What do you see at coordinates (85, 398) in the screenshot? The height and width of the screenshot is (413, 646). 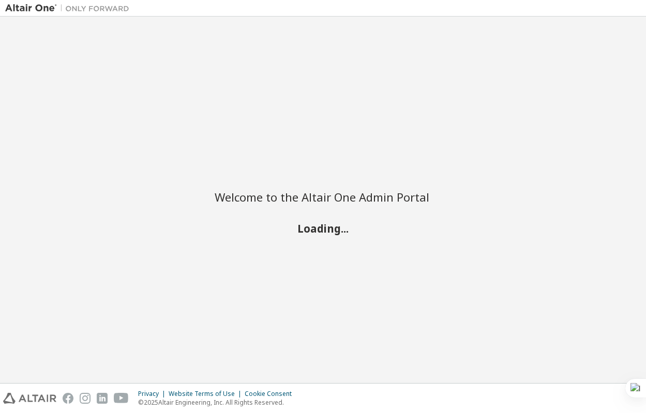 I see `img: instagram.svg` at bounding box center [85, 398].